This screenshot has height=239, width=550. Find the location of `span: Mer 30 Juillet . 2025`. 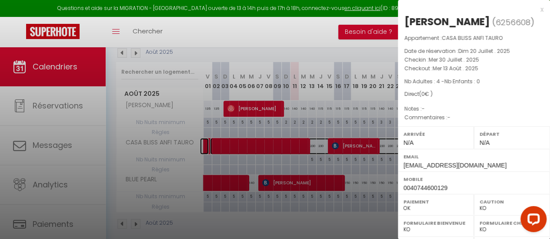

span: Mer 30 Juillet . 2025 is located at coordinates (454, 60).